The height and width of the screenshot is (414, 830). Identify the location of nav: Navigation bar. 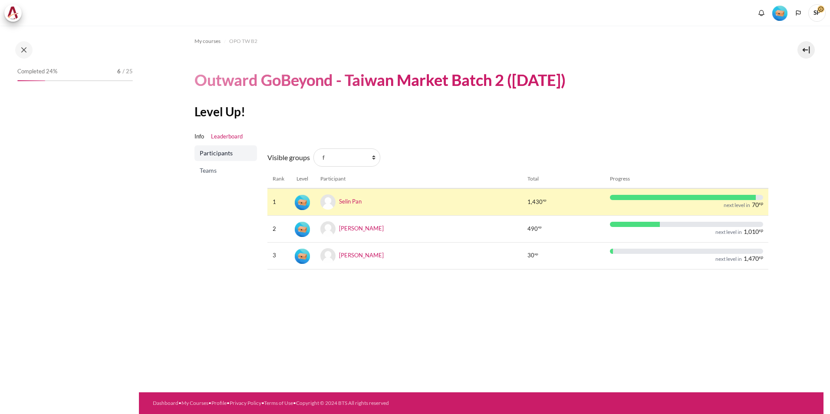
(481, 41).